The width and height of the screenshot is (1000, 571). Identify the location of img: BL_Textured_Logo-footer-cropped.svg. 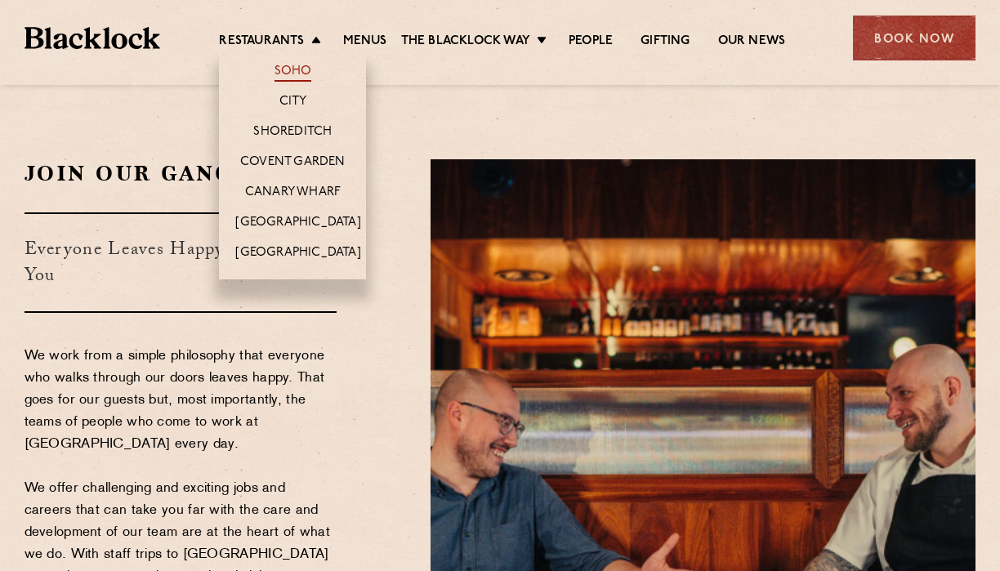
(92, 38).